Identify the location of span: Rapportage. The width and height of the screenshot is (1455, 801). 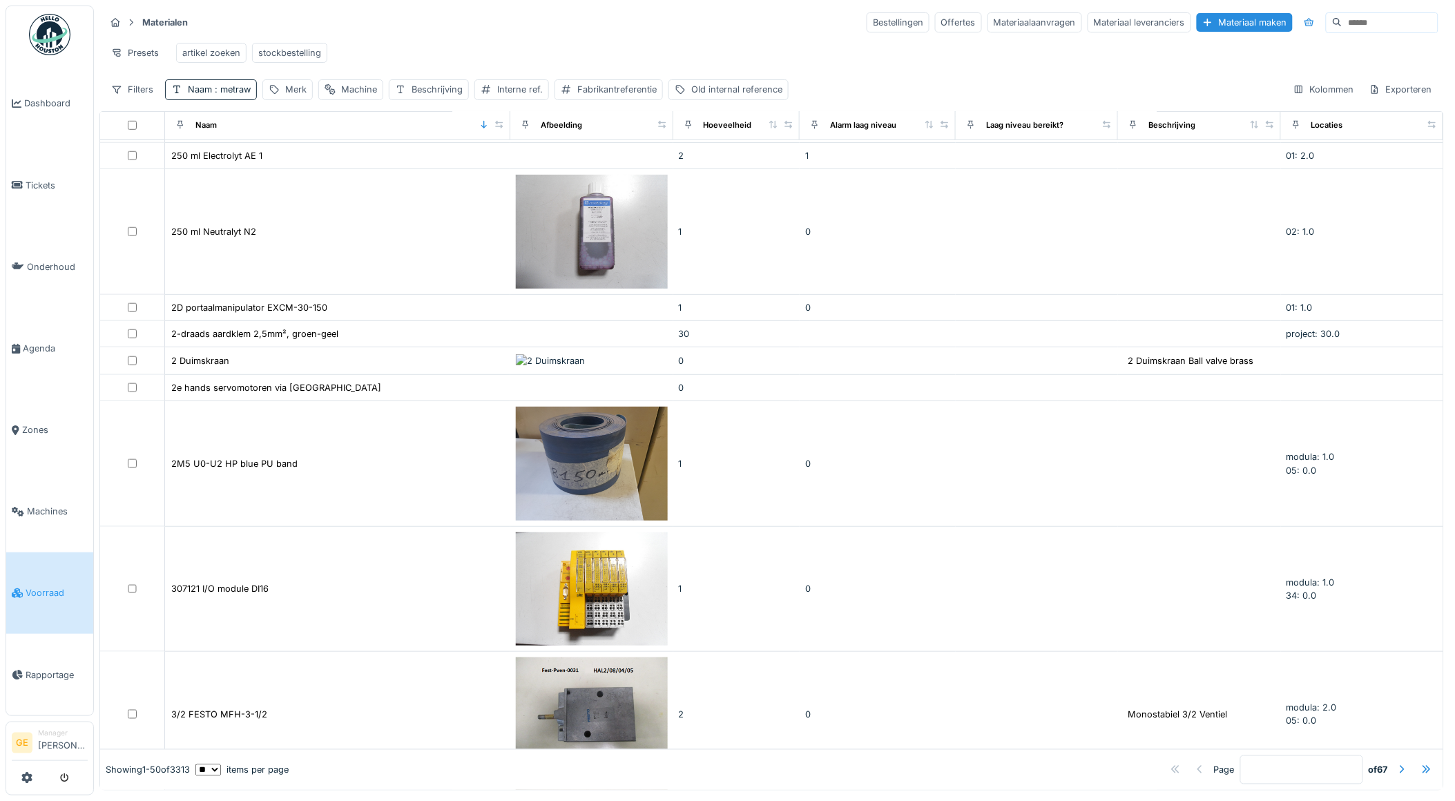
(57, 675).